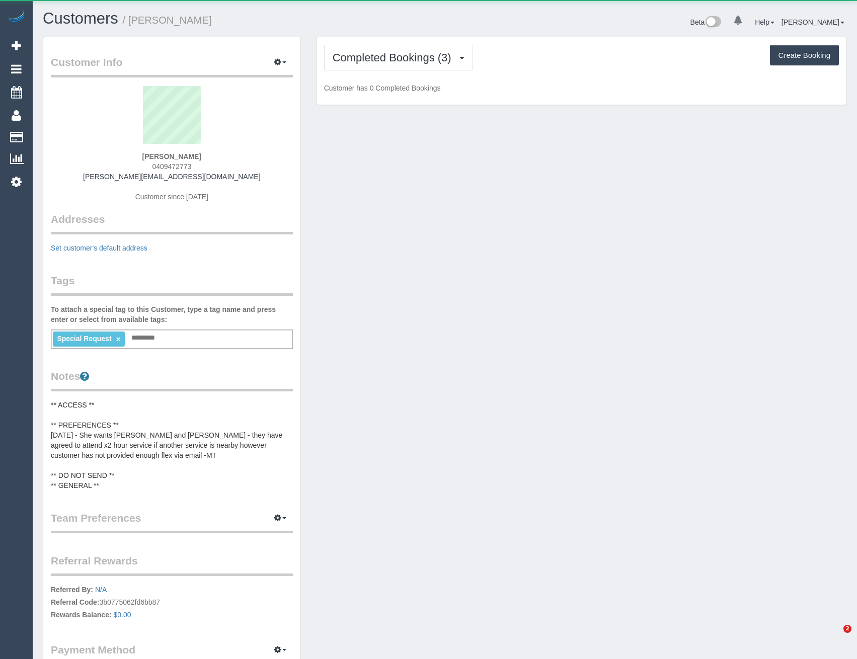 The height and width of the screenshot is (659, 857). Describe the element at coordinates (712, 23) in the screenshot. I see `img: New interface` at that location.